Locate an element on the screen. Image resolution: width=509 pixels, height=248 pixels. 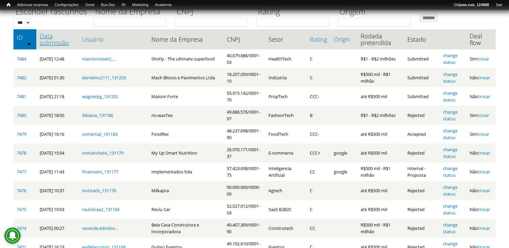
a: comercial_131183 is located at coordinates (100, 134).